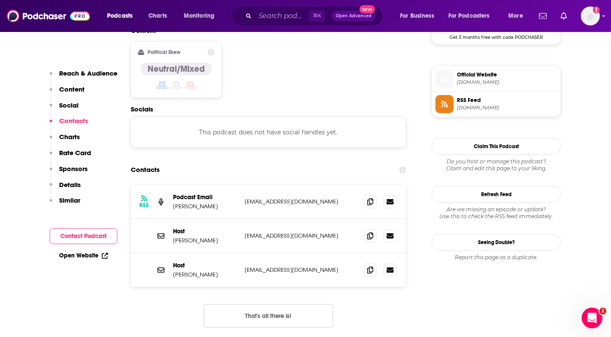 This screenshot has height=337, width=611. What do you see at coordinates (83, 236) in the screenshot?
I see `button: Contact Podcast` at bounding box center [83, 236].